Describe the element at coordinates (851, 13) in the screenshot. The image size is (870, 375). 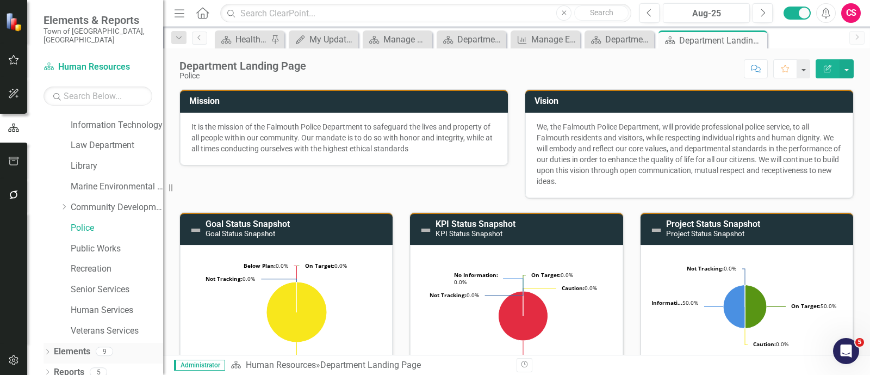
I see `button: CS` at that location.